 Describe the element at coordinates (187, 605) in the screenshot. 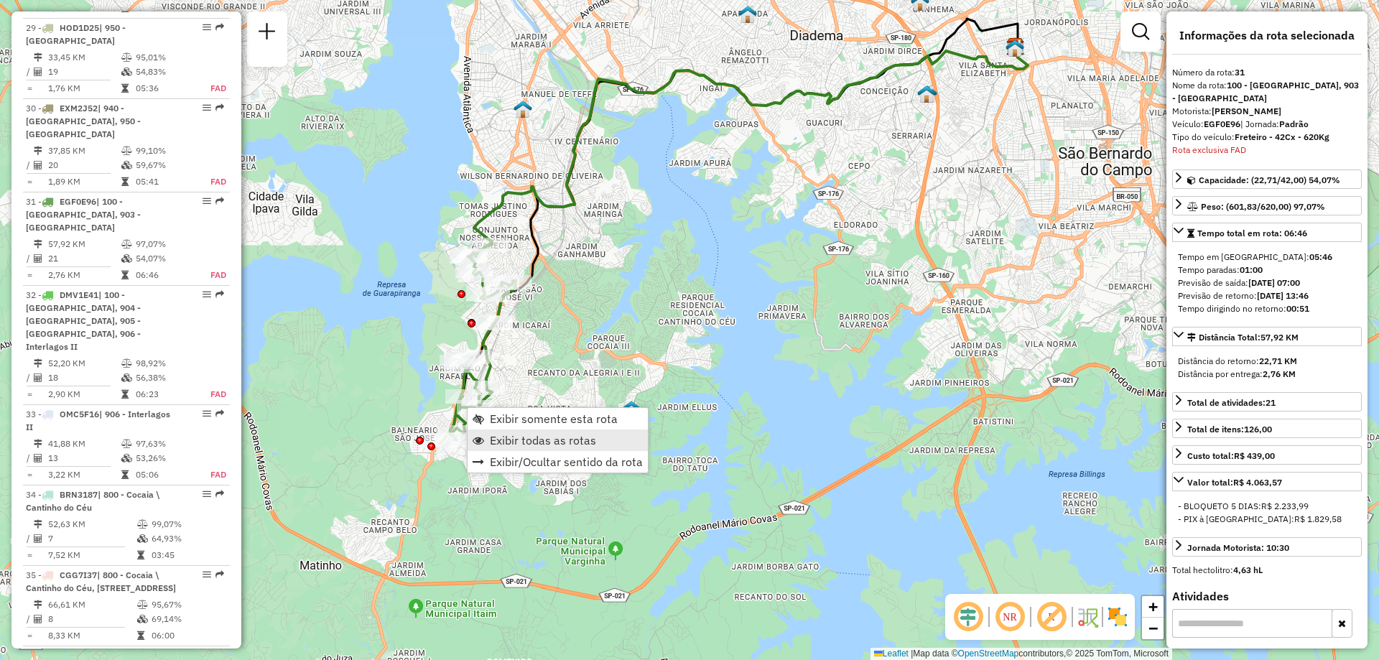

I see `td: 95,67%` at that location.